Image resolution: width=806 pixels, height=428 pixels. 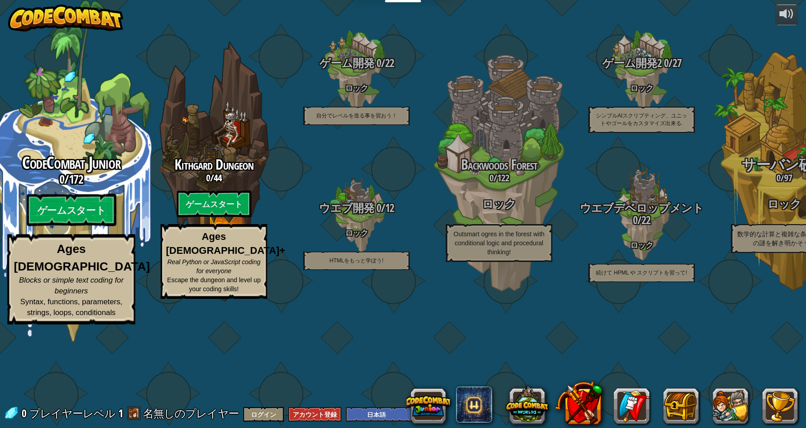 What do you see at coordinates (71, 285) in the screenshot?
I see `span: Blocks or simple text coding for beginners` at bounding box center [71, 285].